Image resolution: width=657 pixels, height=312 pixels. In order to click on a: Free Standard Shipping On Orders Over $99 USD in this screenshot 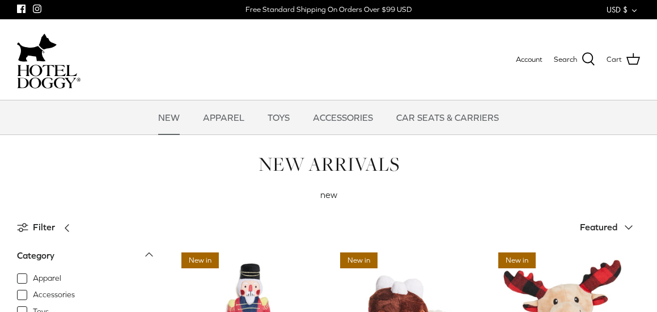, I will do `click(328, 10)`.